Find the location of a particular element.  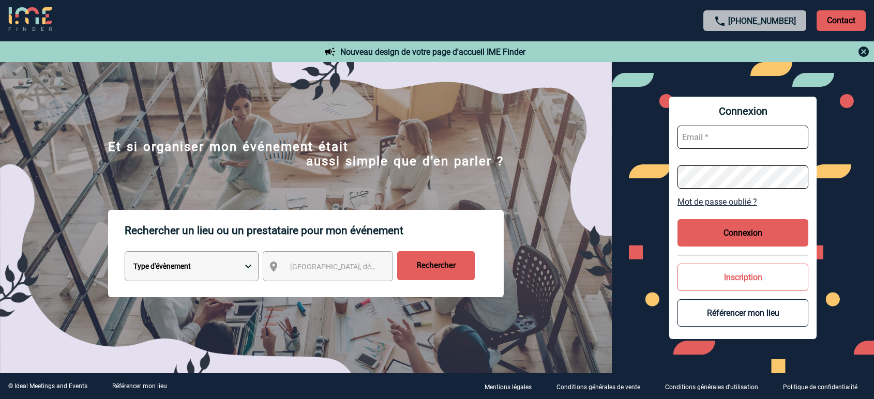

a: Conditions générales de vente is located at coordinates (602, 386).